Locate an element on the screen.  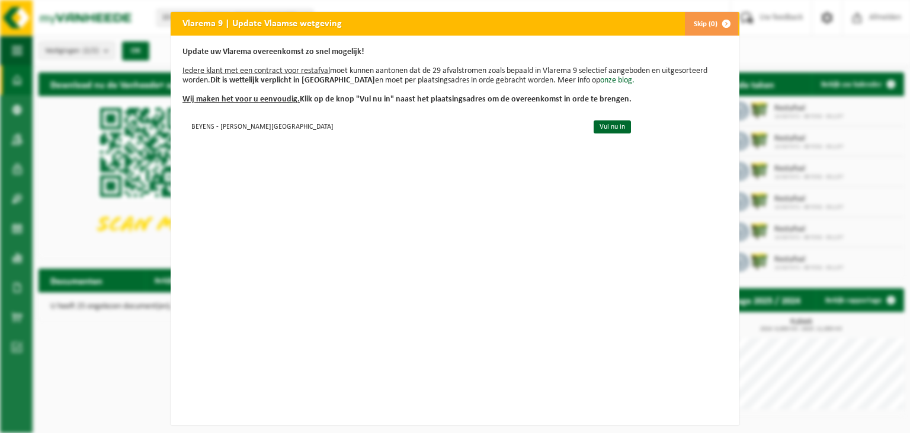
h2: Vlarema 9 | Update Vlaamse wetgeving is located at coordinates (262, 23).